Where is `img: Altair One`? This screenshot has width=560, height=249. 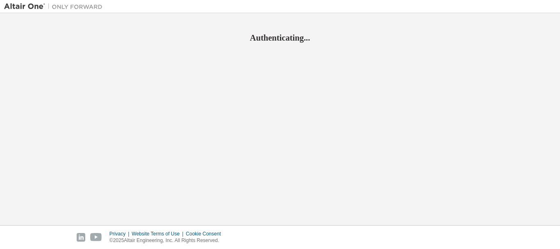
img: Altair One is located at coordinates (55, 7).